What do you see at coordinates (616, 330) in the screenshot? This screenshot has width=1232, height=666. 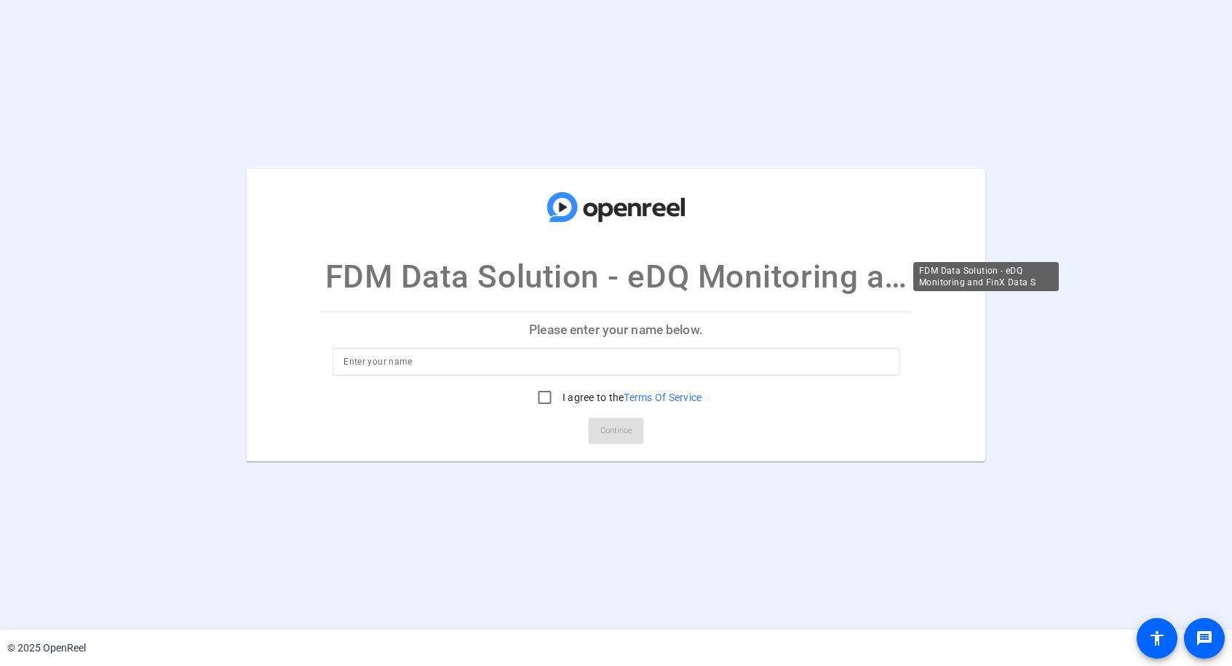 I see `p: Please enter your name below.` at bounding box center [616, 330].